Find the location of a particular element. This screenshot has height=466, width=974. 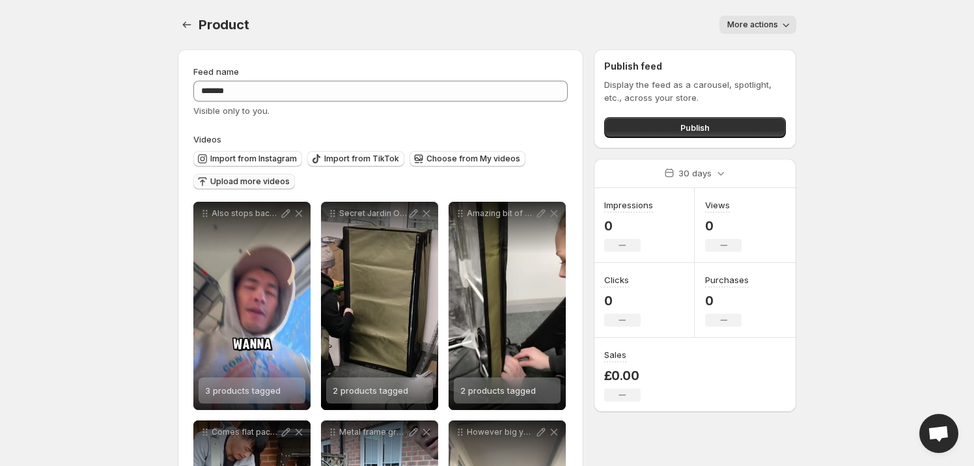

h3: Purchases is located at coordinates (727, 280).